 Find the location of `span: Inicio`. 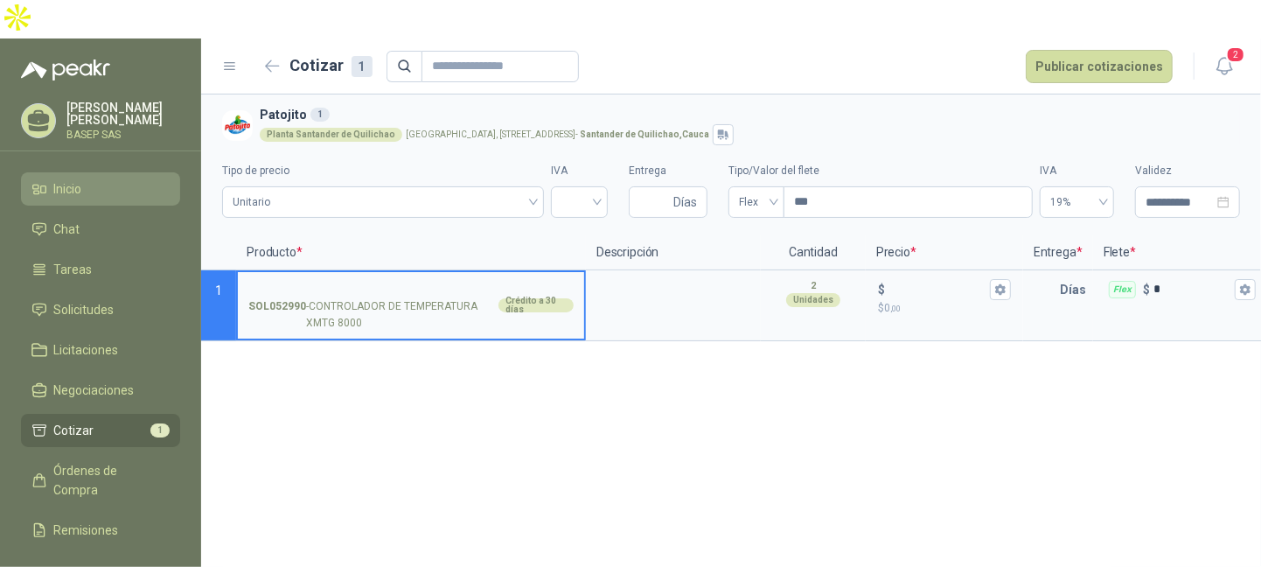

span: Inicio is located at coordinates (68, 189).